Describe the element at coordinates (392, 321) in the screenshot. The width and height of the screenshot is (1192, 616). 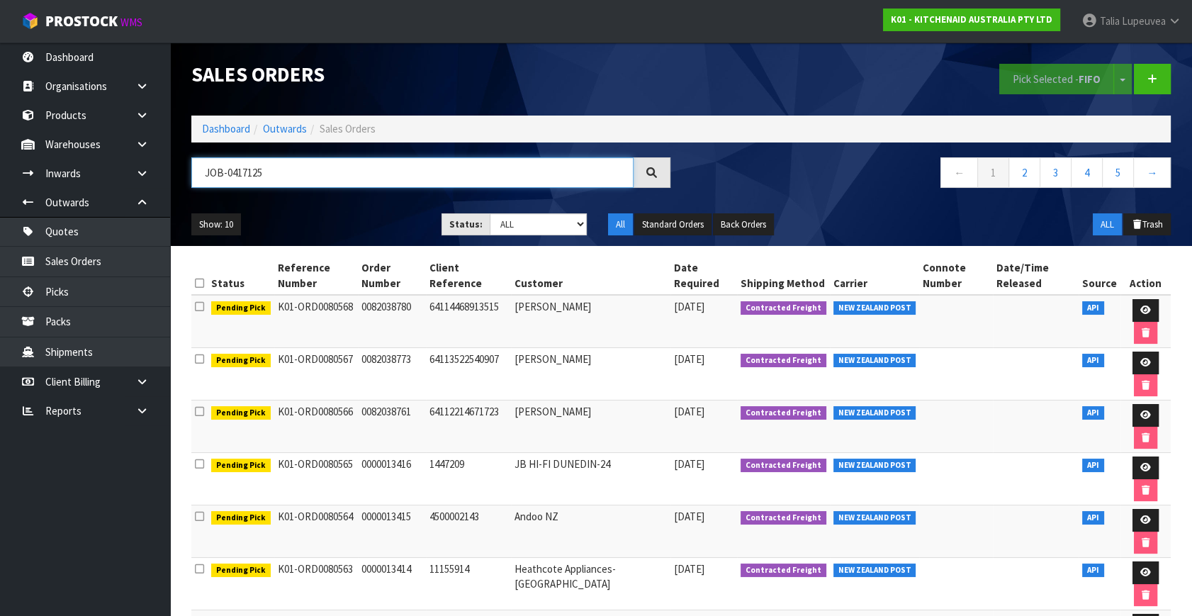
I see `td: 0082038780` at that location.